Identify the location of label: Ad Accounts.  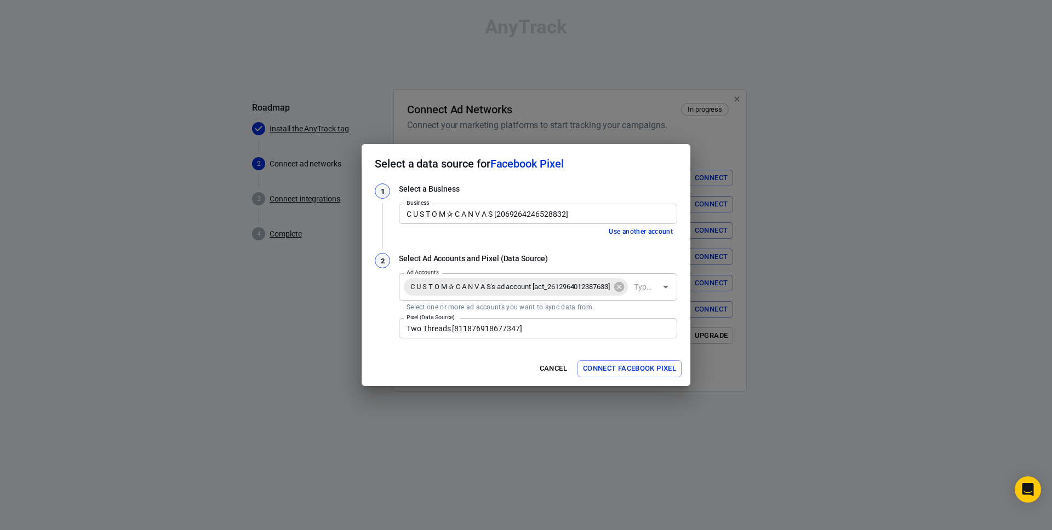
(423, 272).